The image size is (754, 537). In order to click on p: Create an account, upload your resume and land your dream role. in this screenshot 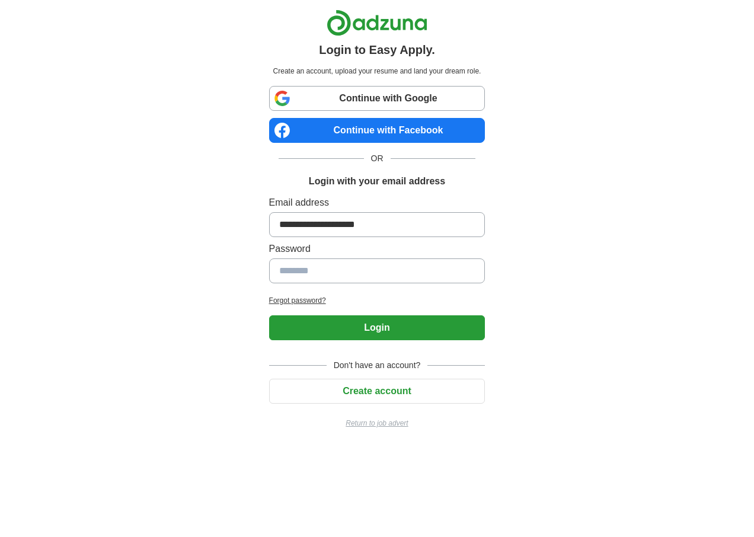, I will do `click(377, 71)`.